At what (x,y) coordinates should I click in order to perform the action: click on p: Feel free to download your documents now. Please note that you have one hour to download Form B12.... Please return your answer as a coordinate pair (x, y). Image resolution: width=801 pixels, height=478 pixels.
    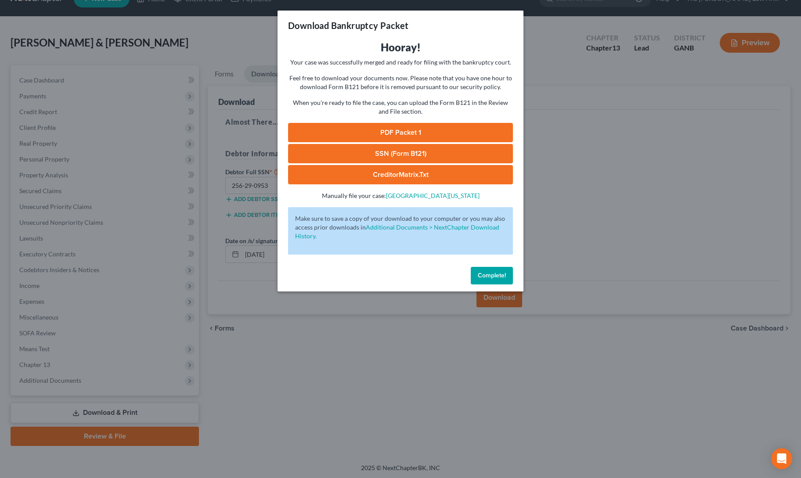
    Looking at the image, I should click on (400, 83).